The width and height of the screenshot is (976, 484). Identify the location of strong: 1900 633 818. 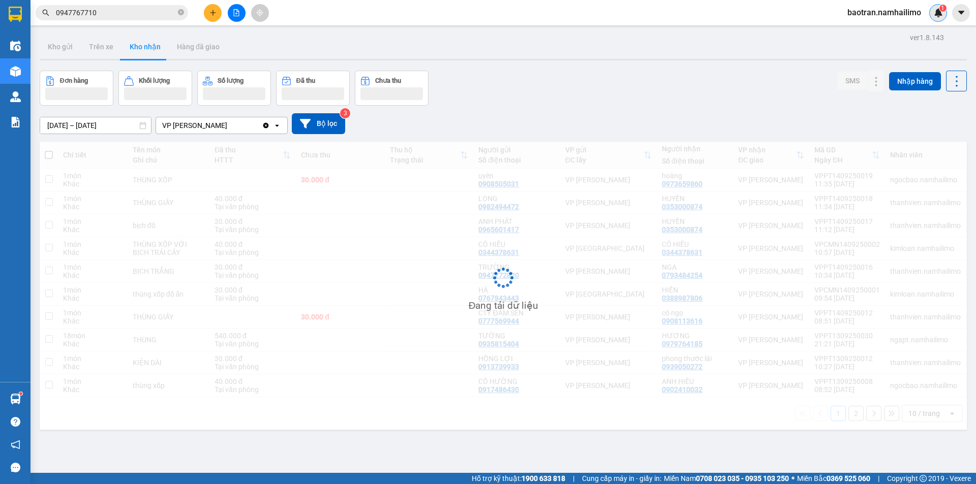
(543, 479).